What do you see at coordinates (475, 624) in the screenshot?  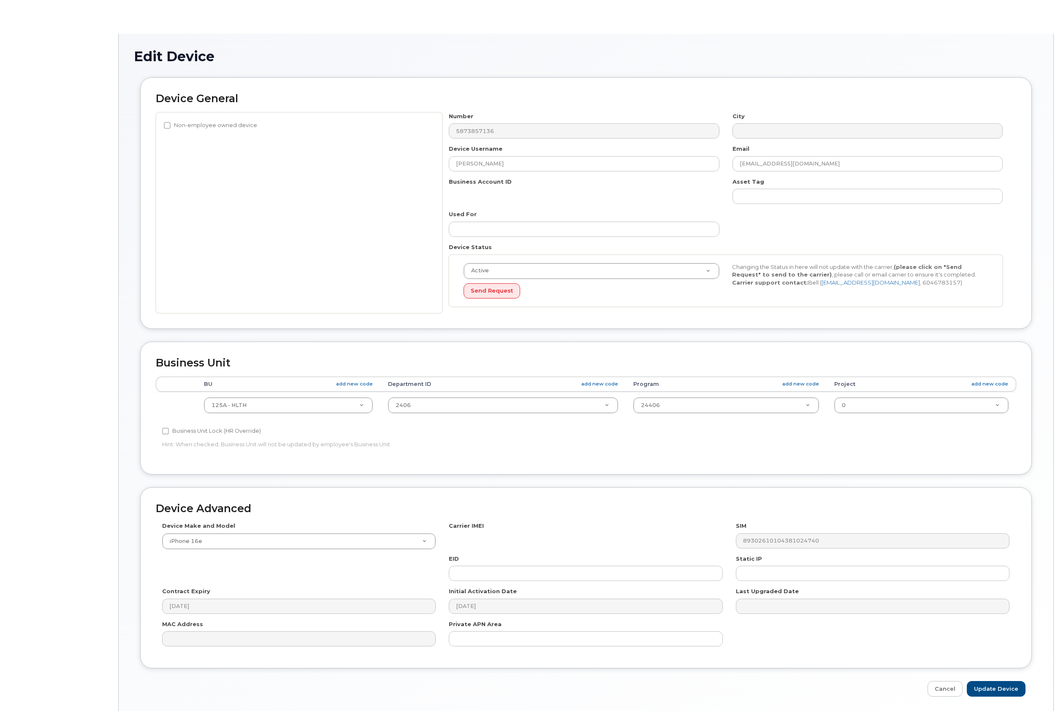 I see `label: Private APN Area` at bounding box center [475, 624].